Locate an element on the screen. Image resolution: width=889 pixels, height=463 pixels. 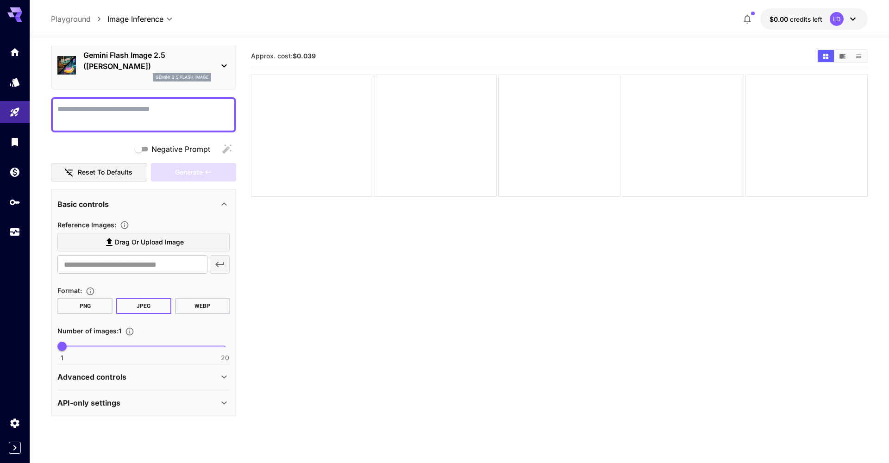
label: Drag or upload image is located at coordinates (144, 242).